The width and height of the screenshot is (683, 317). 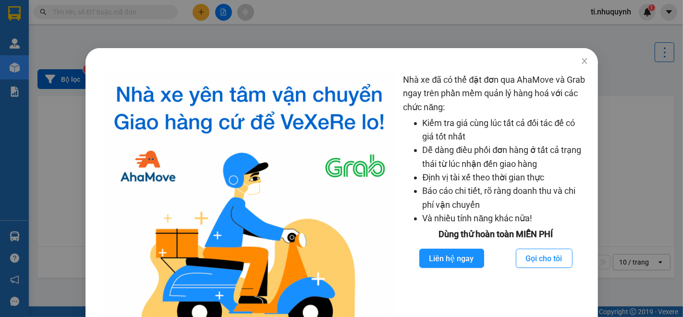 What do you see at coordinates (544, 258) in the screenshot?
I see `span: Gọi cho tôi` at bounding box center [544, 258].